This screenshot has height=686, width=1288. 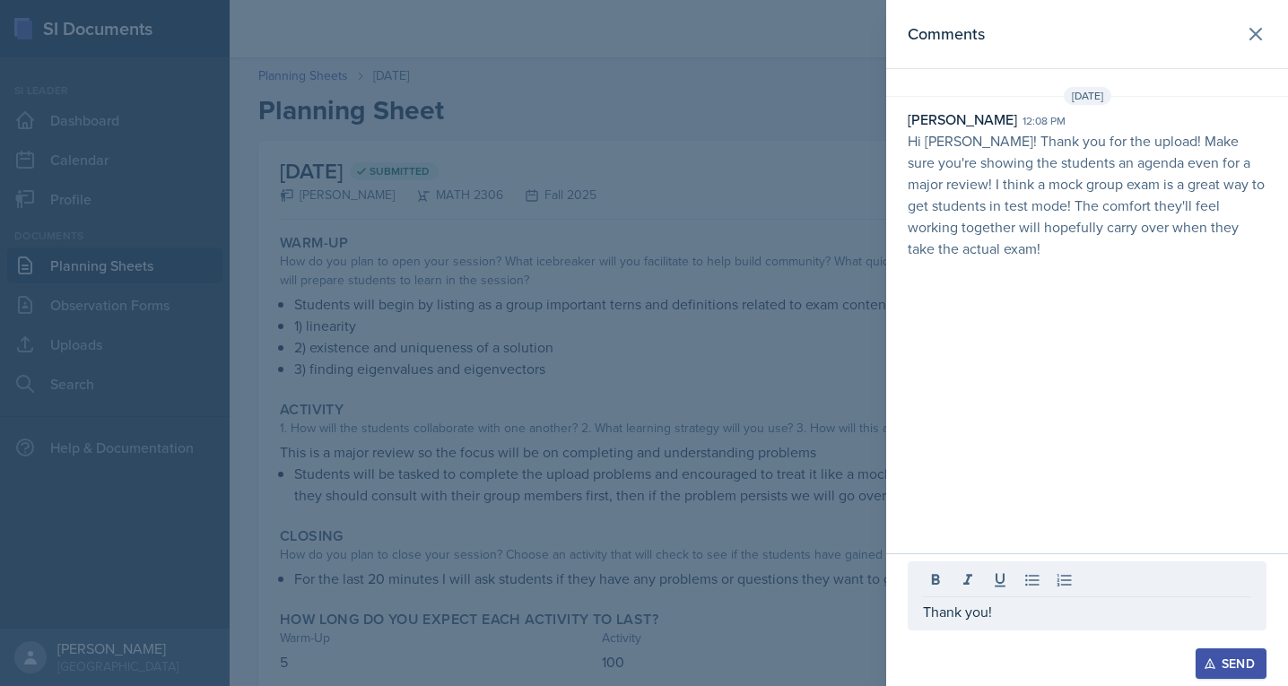 What do you see at coordinates (1087, 612) in the screenshot?
I see `p: Thank you!` at bounding box center [1087, 612].